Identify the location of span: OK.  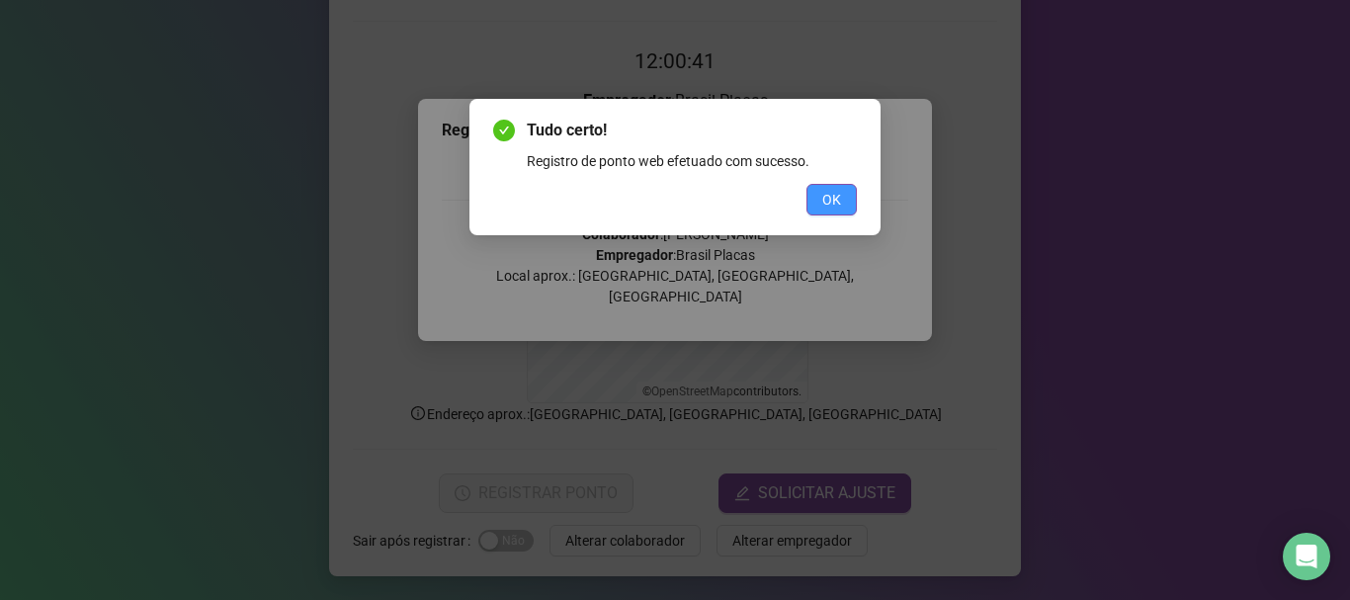
(831, 200).